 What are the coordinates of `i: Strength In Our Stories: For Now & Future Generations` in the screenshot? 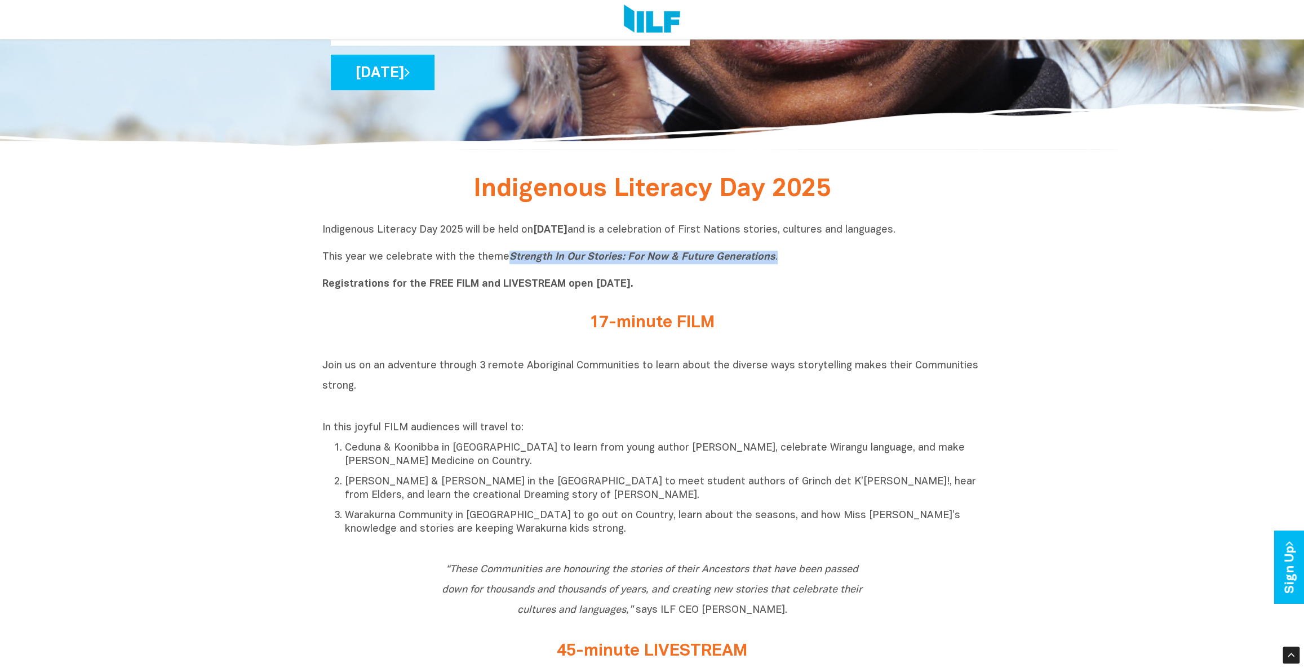 It's located at (642, 257).